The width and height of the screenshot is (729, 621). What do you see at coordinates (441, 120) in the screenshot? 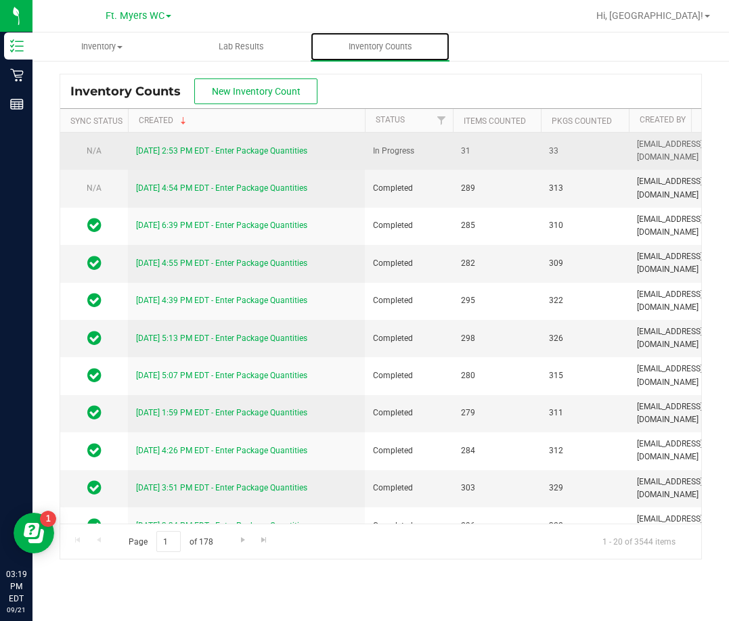
I see `a: Filter` at bounding box center [441, 120].